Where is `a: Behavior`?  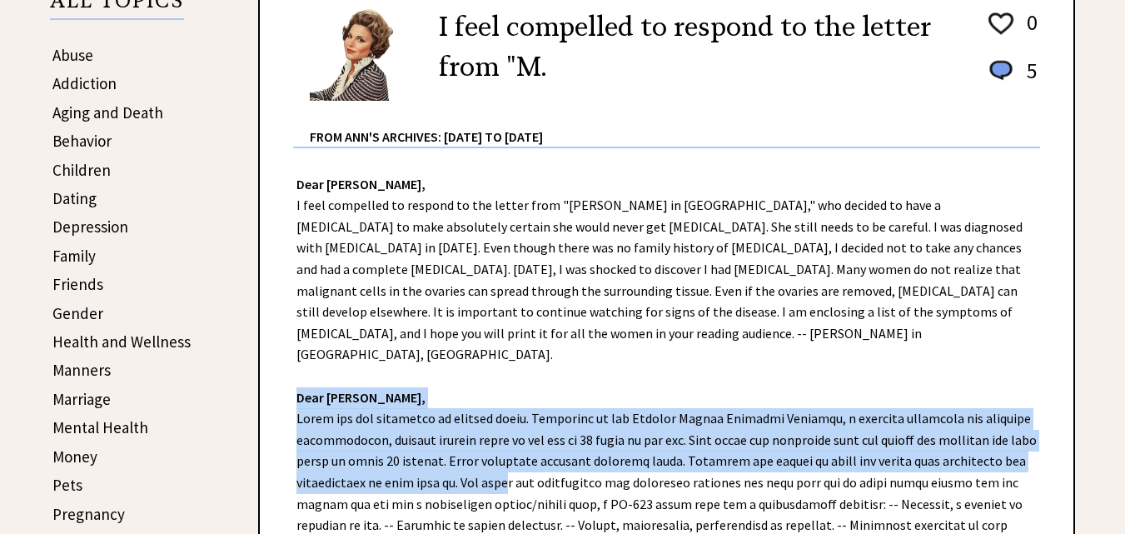
a: Behavior is located at coordinates (82, 141).